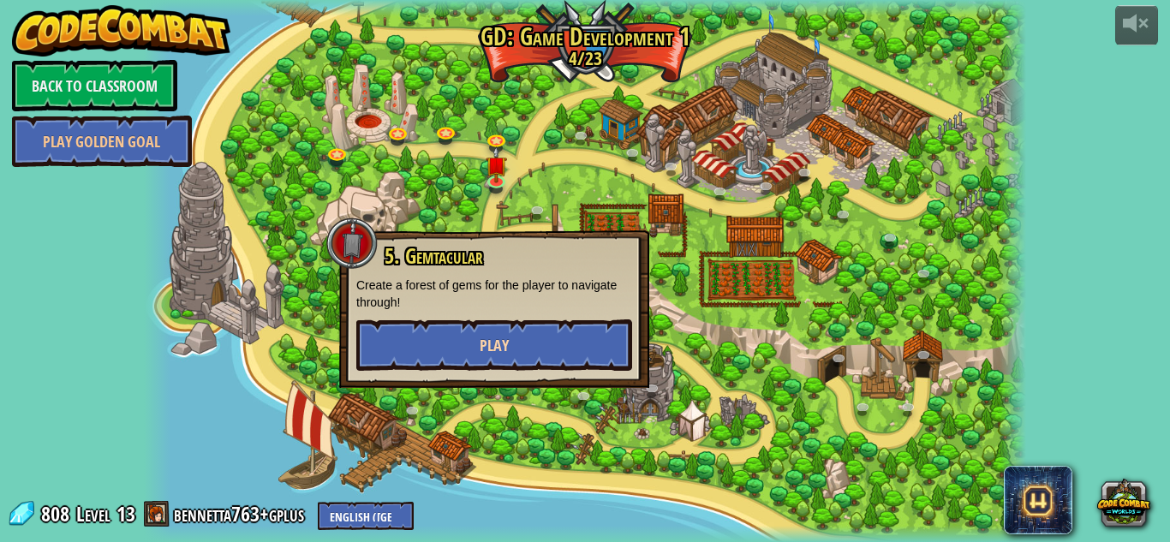  What do you see at coordinates (496, 164) in the screenshot?
I see `img: level-banner-unstarted.png` at bounding box center [496, 164].